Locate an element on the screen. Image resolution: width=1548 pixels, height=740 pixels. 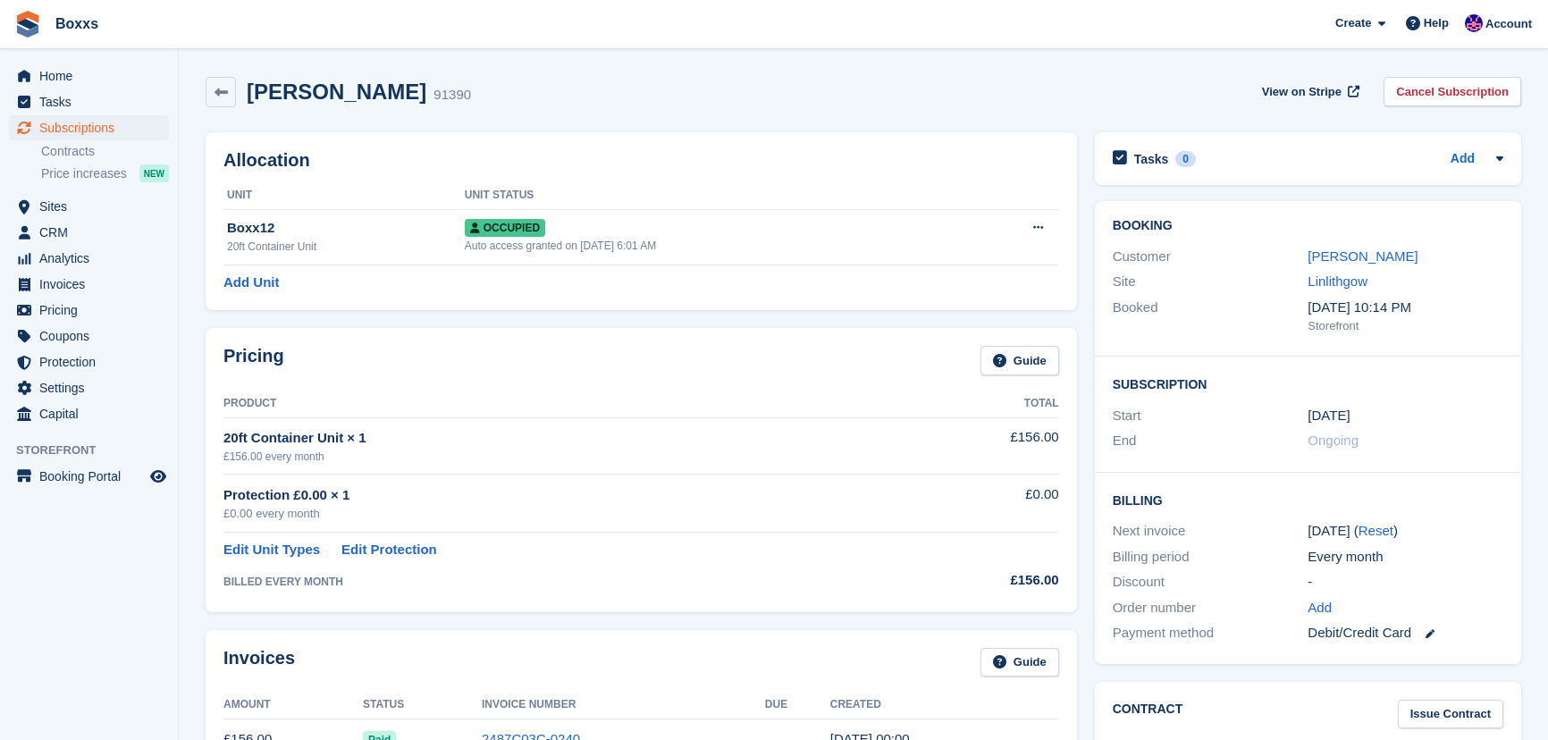
td: £0.00 is located at coordinates (981, 503).